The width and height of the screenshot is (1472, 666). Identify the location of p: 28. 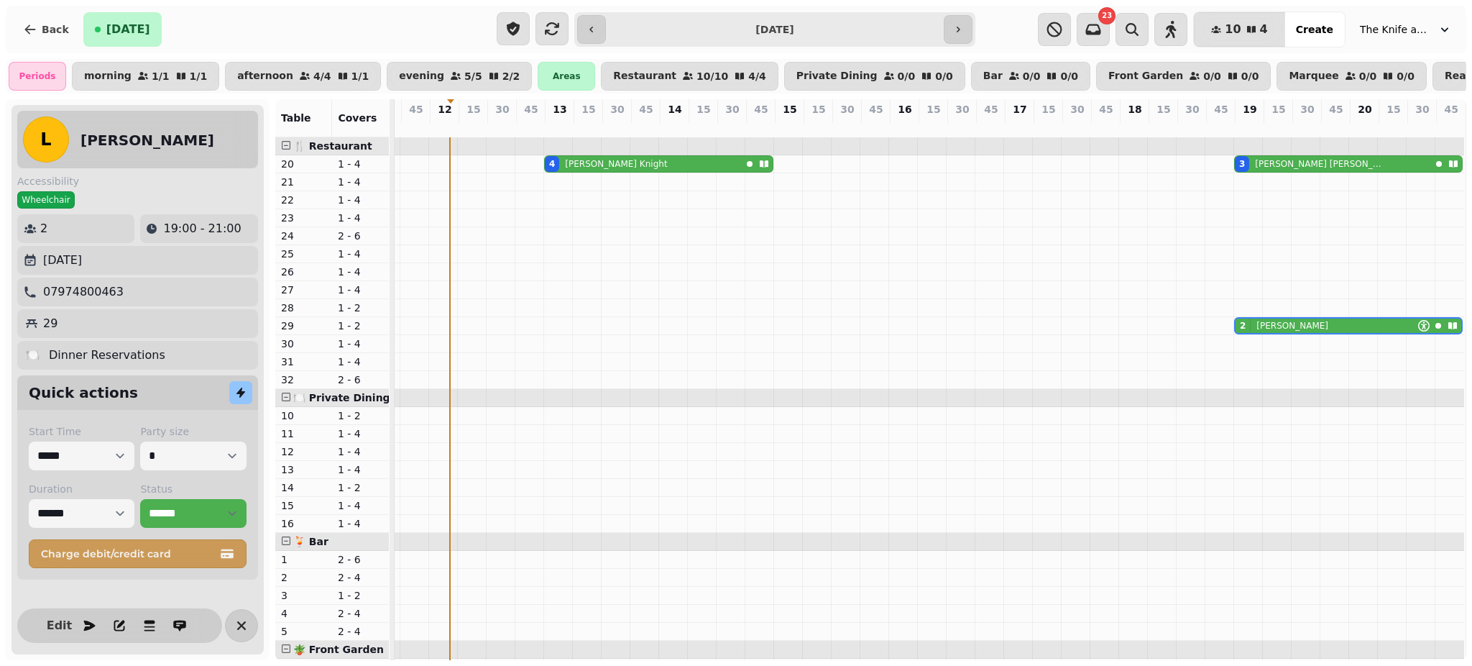
(303, 308).